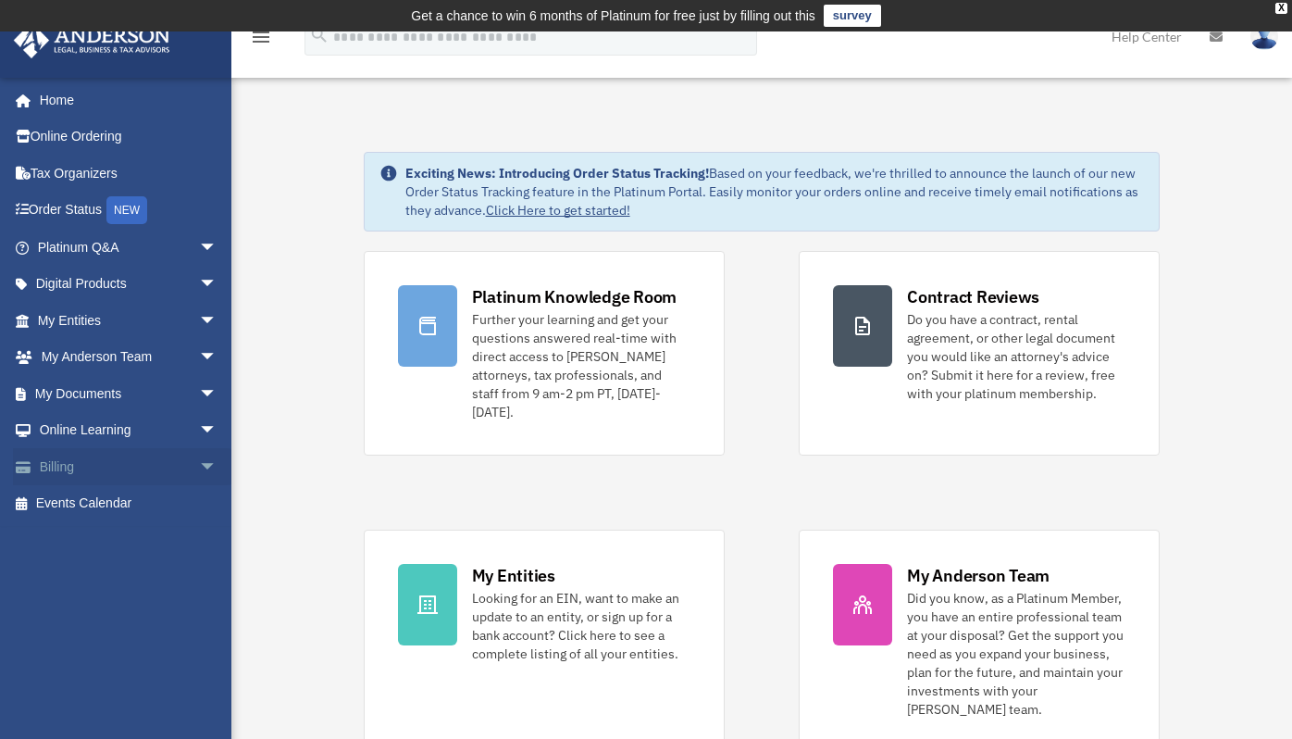  Describe the element at coordinates (1265, 36) in the screenshot. I see `img: User Pic` at that location.